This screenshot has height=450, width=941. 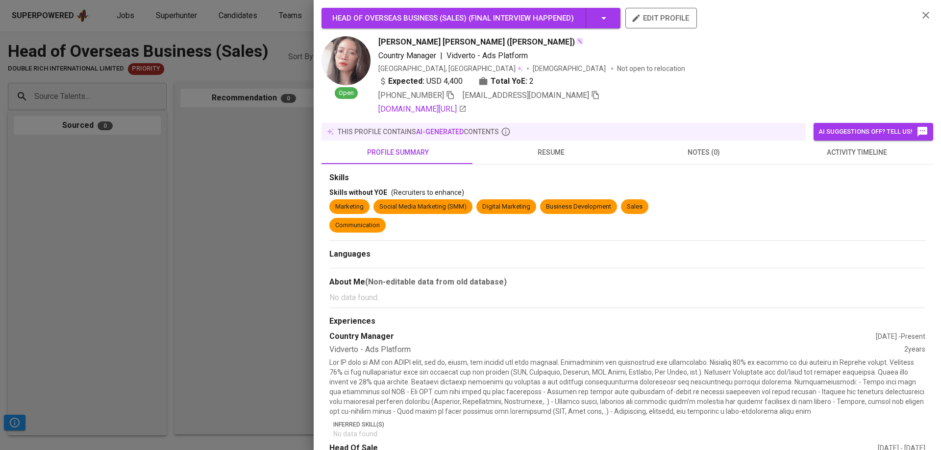 What do you see at coordinates (627, 321) in the screenshot?
I see `div: Experiences` at bounding box center [627, 321].